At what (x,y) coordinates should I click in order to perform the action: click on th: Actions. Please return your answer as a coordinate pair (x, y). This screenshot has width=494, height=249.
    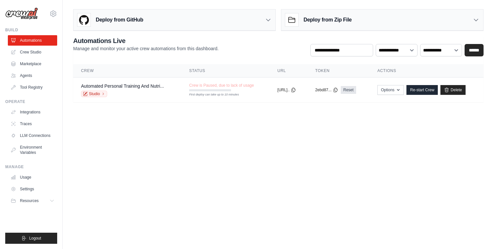
    Looking at the image, I should click on (426, 71).